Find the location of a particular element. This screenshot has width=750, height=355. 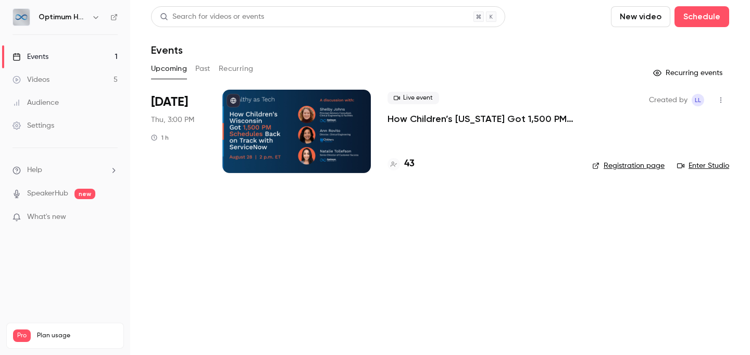

div: Aug 28 Thu, 3:00 PM (America/Halifax) is located at coordinates (178, 131).